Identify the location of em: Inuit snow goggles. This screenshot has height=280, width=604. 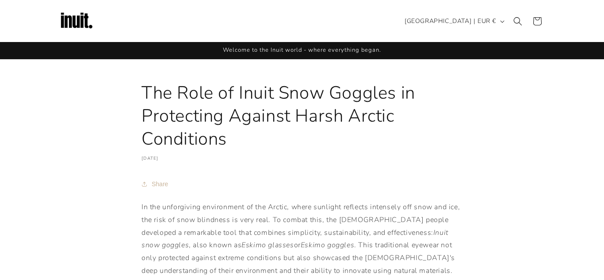
(295, 239).